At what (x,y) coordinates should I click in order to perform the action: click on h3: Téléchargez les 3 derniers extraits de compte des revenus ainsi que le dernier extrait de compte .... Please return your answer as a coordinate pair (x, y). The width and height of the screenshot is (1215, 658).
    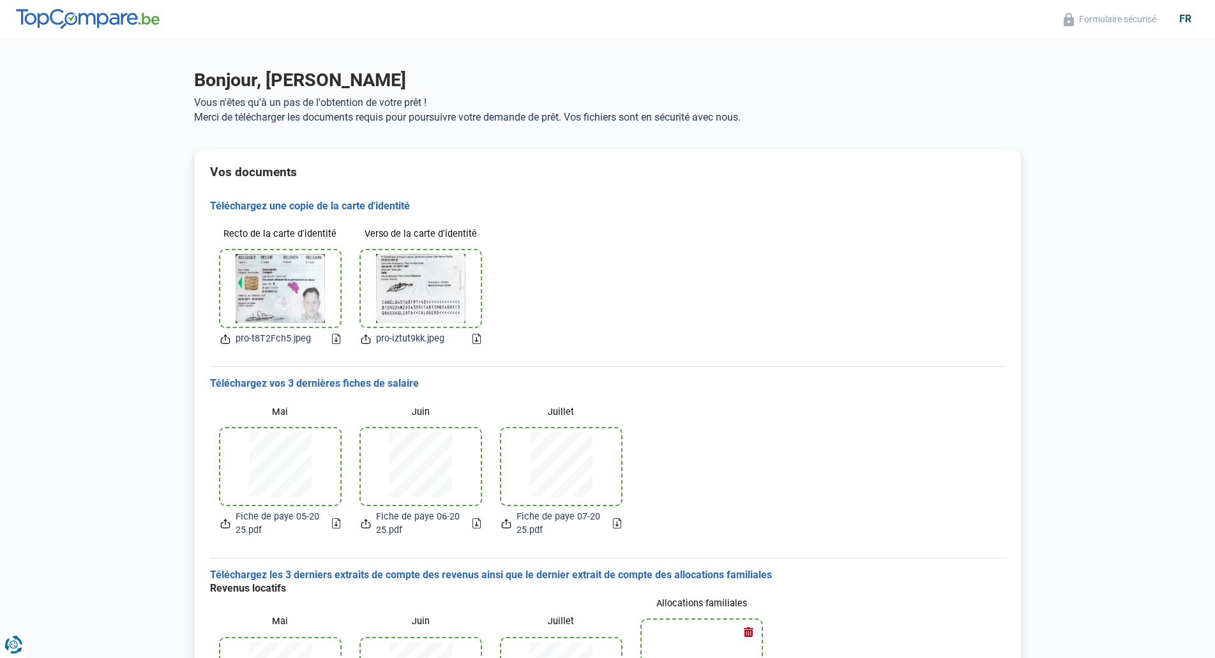
    Looking at the image, I should click on (608, 575).